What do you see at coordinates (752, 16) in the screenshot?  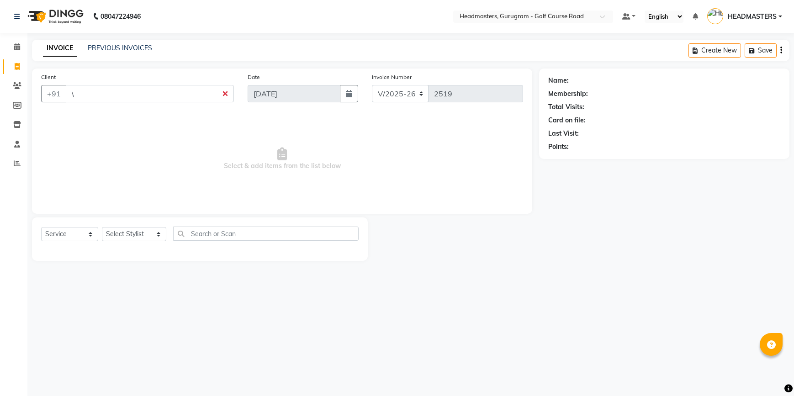 I see `span: HEADMASTERS` at bounding box center [752, 16].